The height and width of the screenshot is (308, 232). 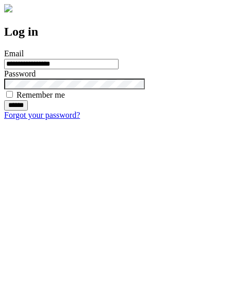 I want to click on img: logo-4e3dc11c47720685a147b03b5a06dd966a58ff35d612b21f08c02c0306f2b779.png, so click(x=8, y=8).